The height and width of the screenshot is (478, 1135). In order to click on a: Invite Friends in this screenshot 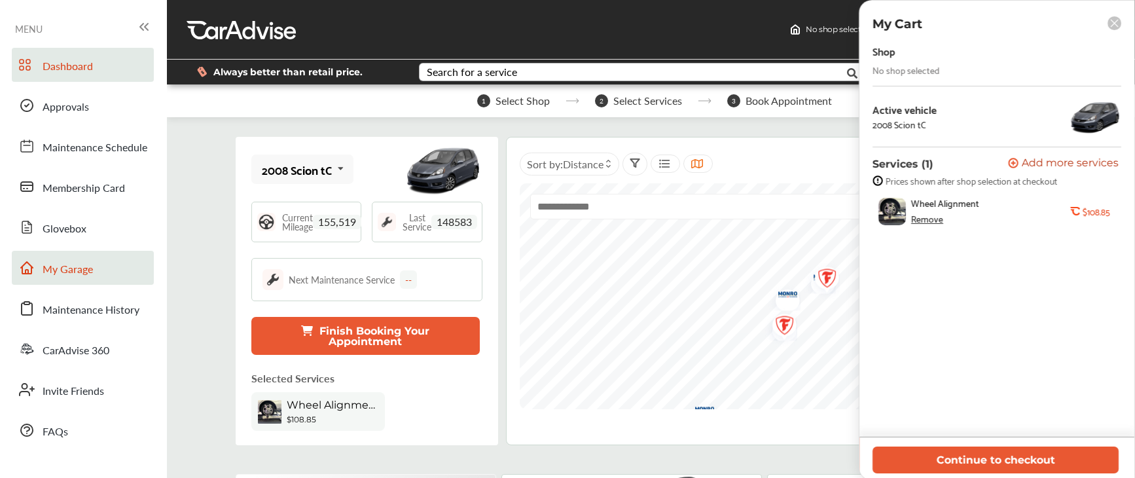, I will do `click(82, 389)`.